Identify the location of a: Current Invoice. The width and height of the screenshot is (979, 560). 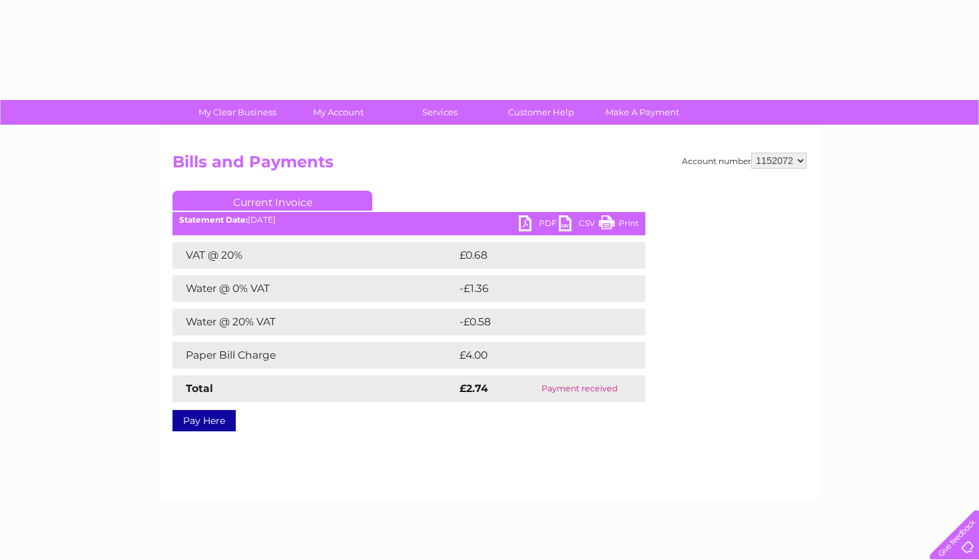
(272, 201).